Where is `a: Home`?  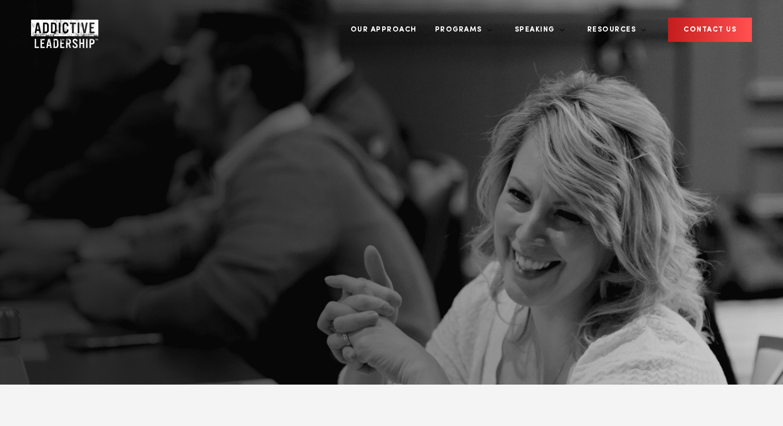 a: Home is located at coordinates (62, 30).